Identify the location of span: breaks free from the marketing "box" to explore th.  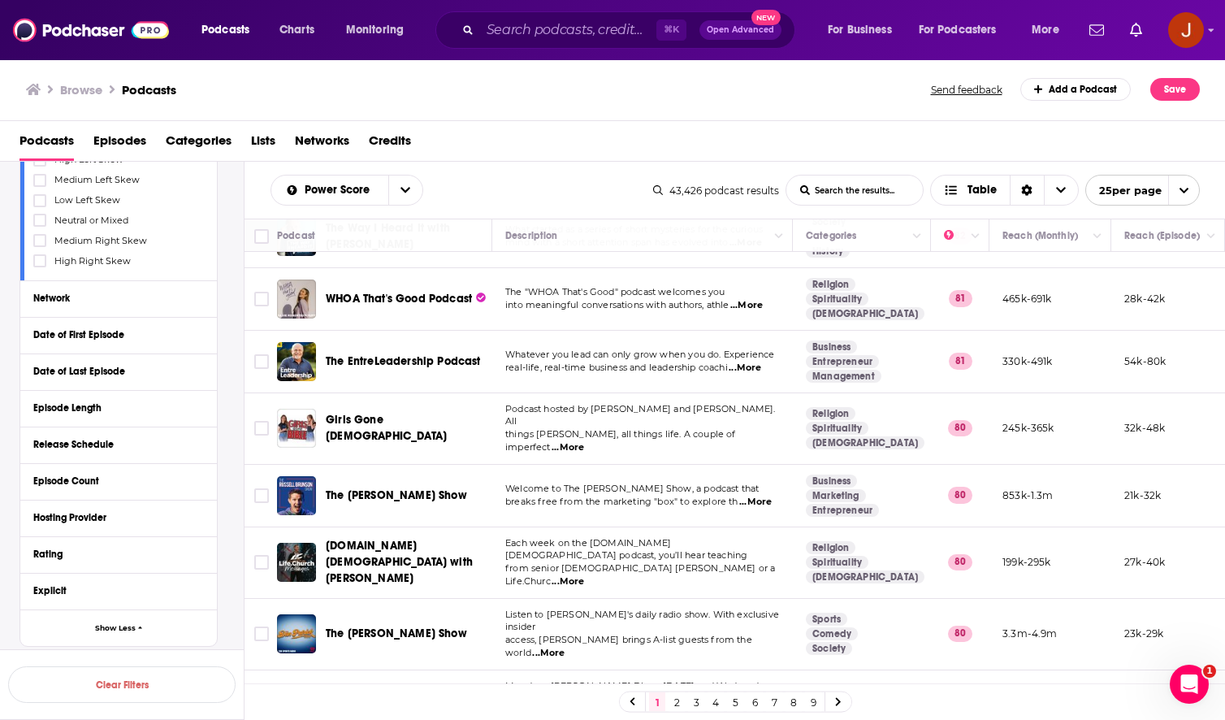
(621, 501).